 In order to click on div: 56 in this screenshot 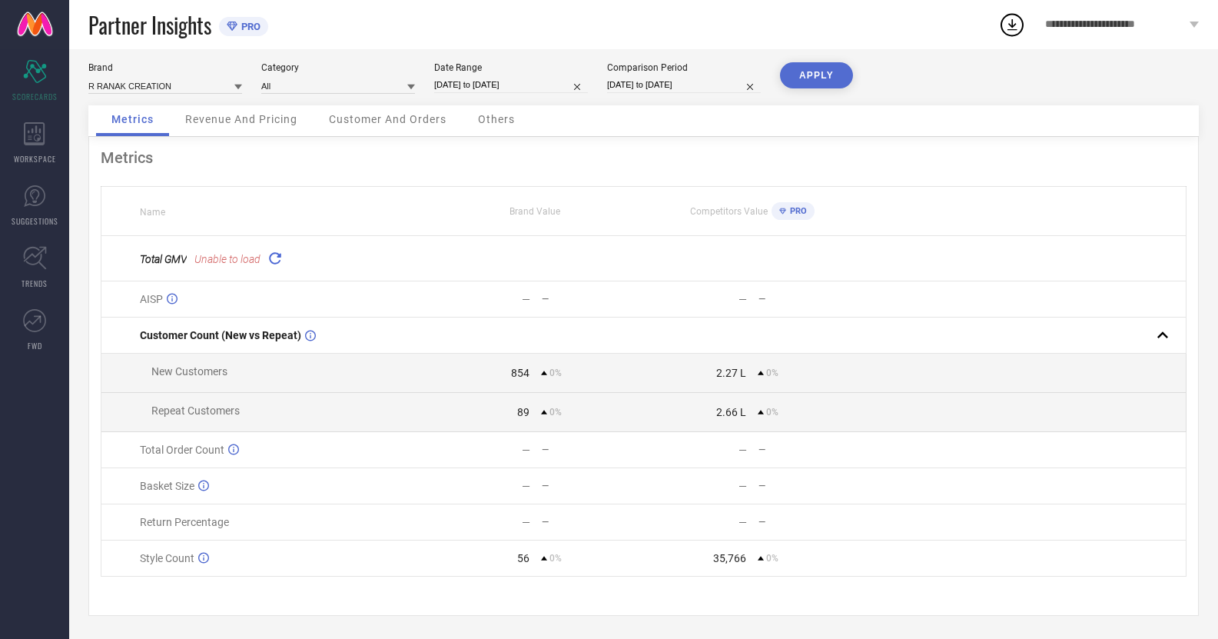, I will do `click(523, 558)`.